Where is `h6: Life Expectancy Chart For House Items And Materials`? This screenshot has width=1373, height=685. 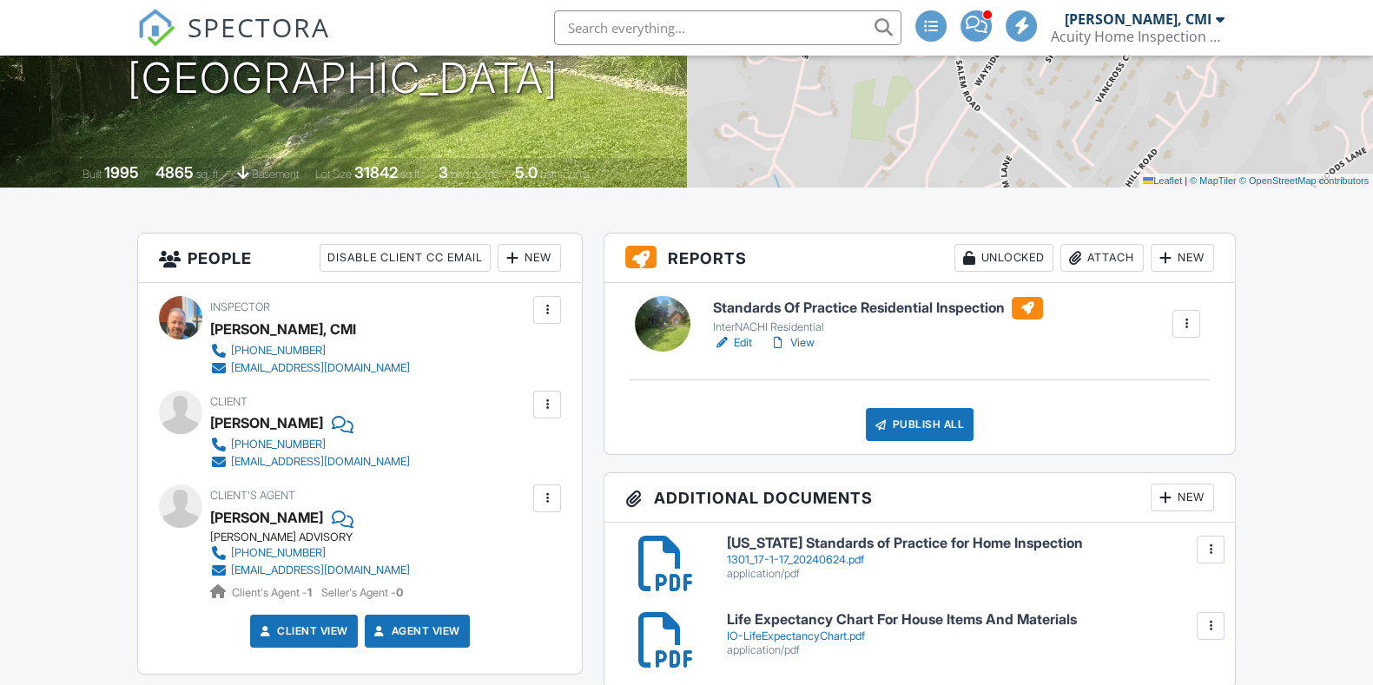
h6: Life Expectancy Chart For House Items And Materials is located at coordinates (970, 620).